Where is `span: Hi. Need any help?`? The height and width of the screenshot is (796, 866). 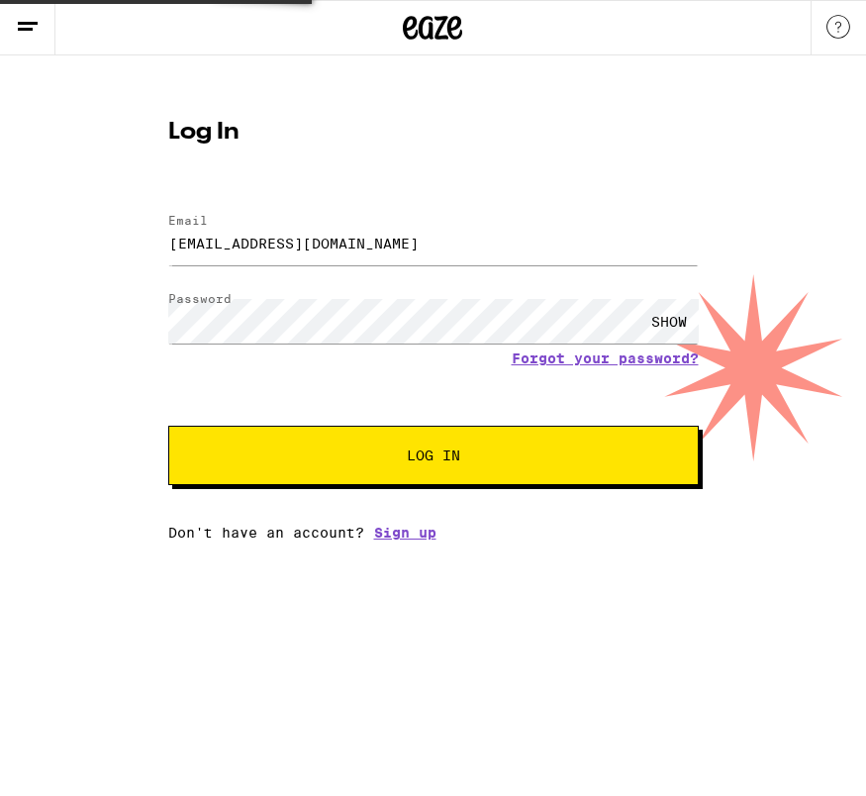
span: Hi. Need any help? is located at coordinates (77, 22).